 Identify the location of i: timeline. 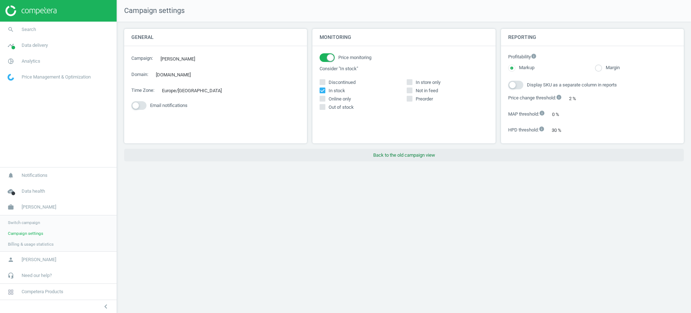
(11, 45).